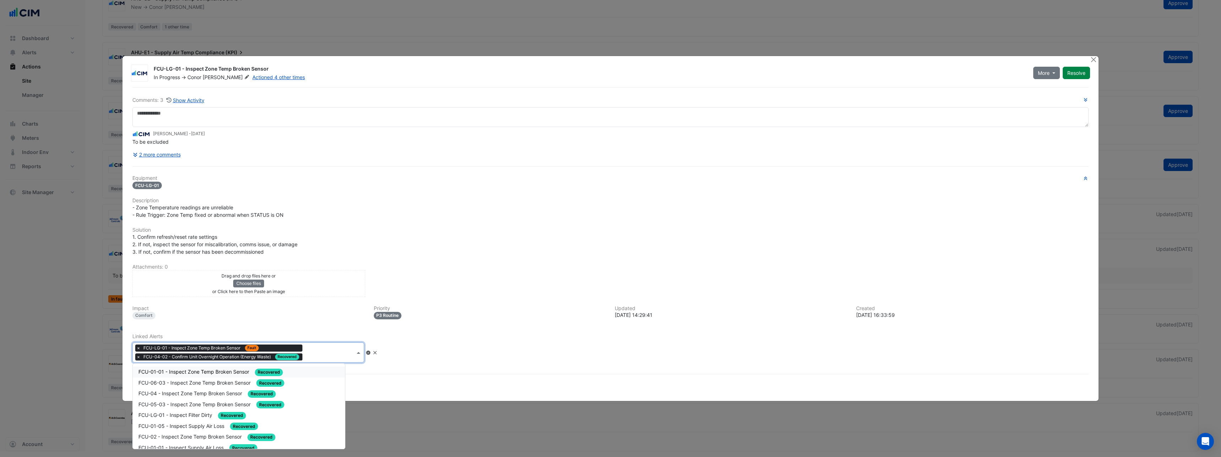 The width and height of the screenshot is (1221, 457). I want to click on span: FCU-04 - Inspect Zone Temp Broken Sensor, so click(191, 393).